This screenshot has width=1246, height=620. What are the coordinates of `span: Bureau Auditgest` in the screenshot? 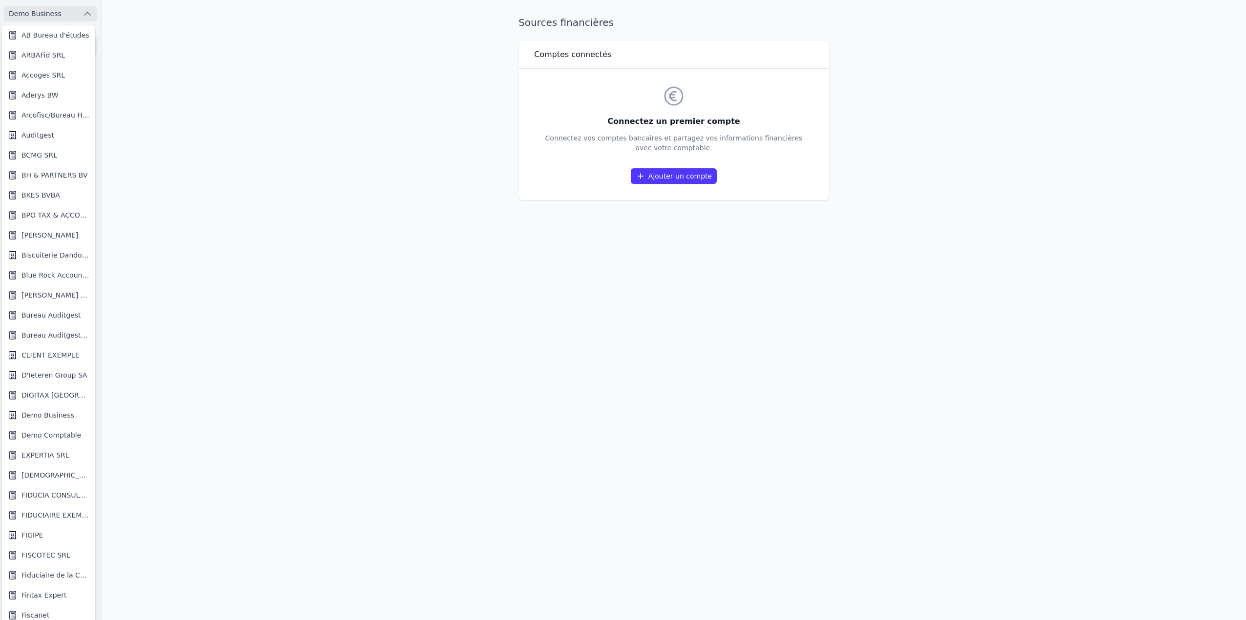 It's located at (51, 315).